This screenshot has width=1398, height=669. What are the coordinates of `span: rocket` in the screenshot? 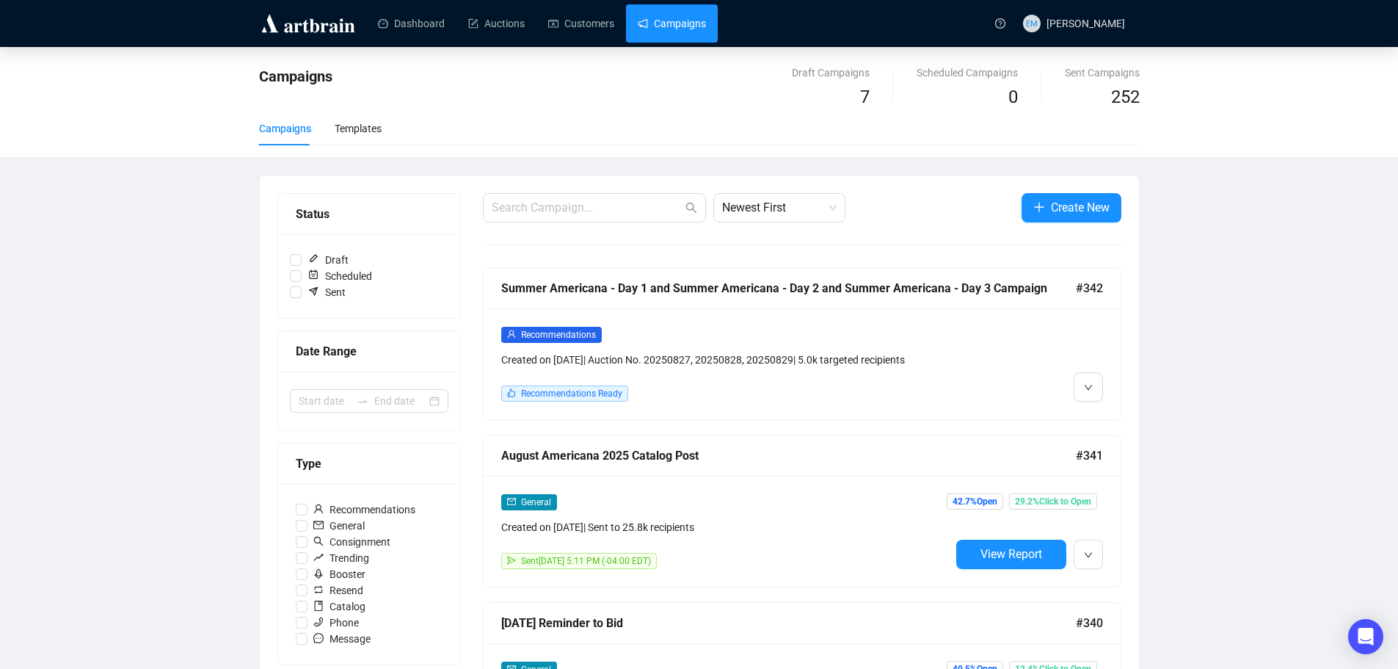 It's located at (319, 573).